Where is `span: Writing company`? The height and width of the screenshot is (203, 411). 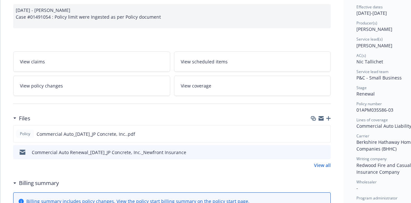
span: Writing company is located at coordinates (371, 158).